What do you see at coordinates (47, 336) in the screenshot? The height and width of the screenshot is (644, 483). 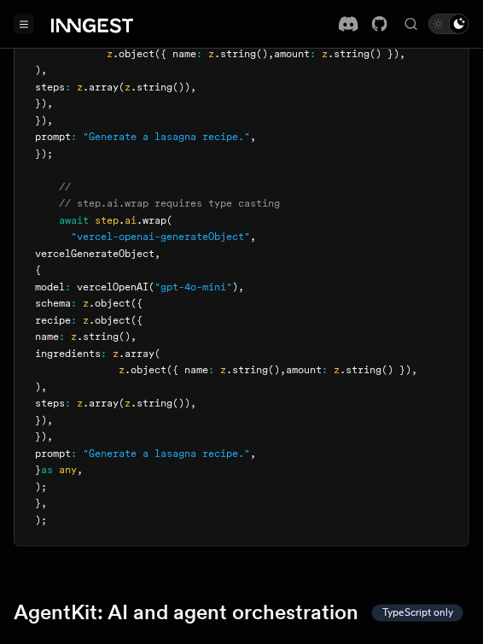 I see `span: name` at bounding box center [47, 336].